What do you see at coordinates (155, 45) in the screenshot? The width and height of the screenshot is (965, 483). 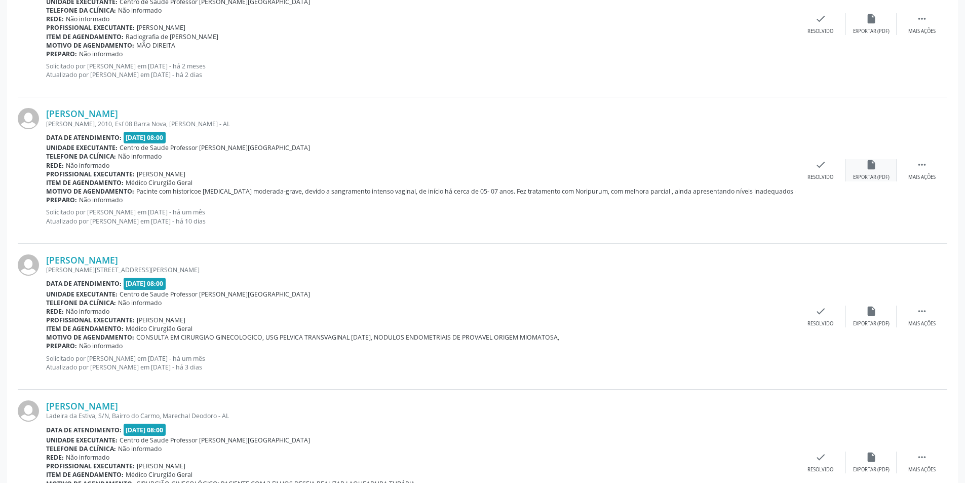 I see `span: MÃO DIREITA` at bounding box center [155, 45].